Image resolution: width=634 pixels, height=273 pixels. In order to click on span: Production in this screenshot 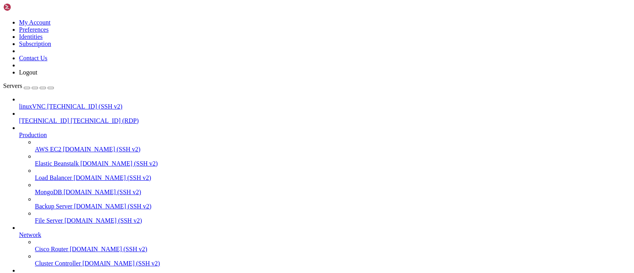, I will do `click(33, 135)`.